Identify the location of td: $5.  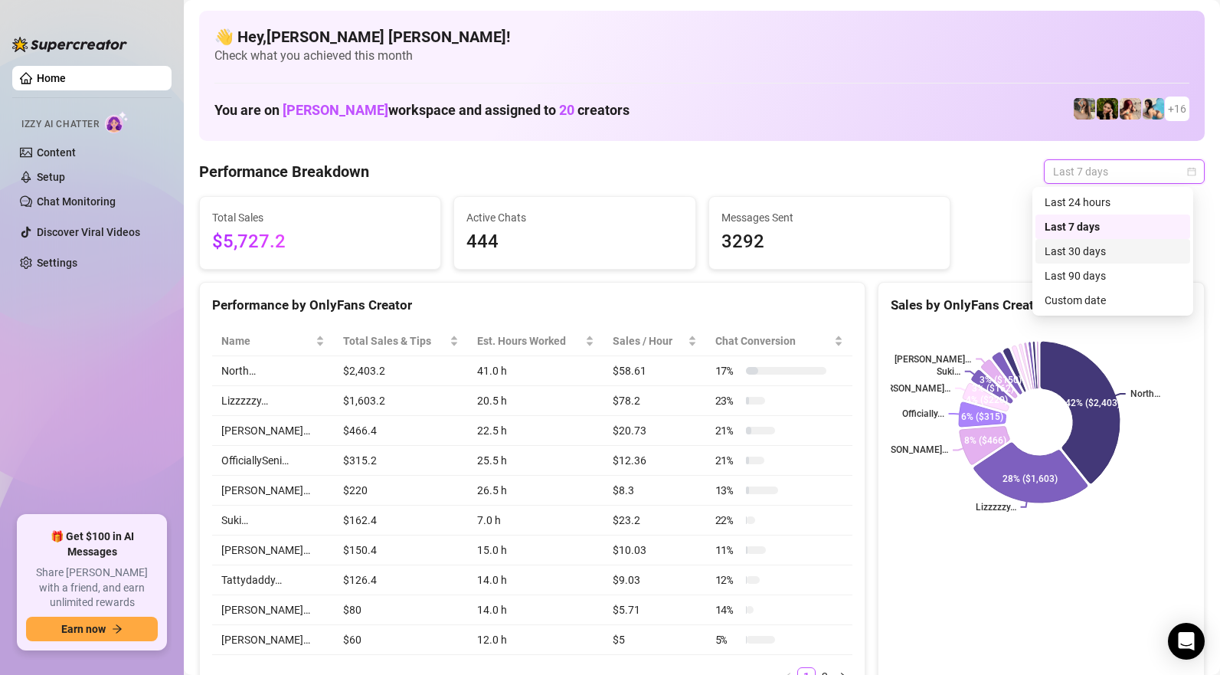
(655, 640).